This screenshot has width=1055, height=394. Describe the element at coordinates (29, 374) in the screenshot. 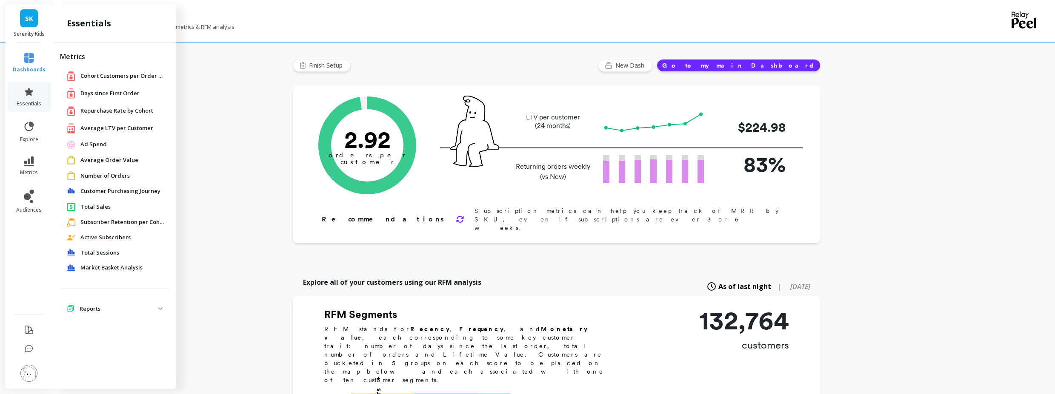

I see `img: profile picture` at that location.